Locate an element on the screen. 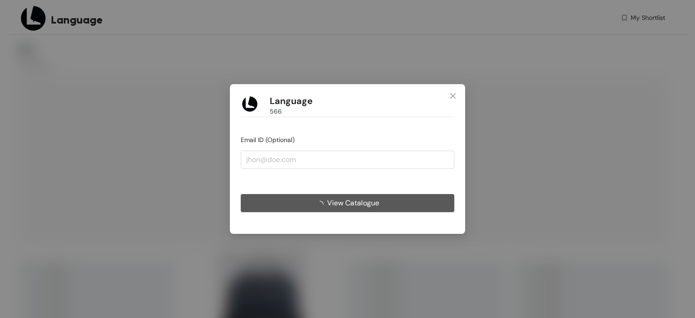  button: View Catalogue is located at coordinates (348, 203).